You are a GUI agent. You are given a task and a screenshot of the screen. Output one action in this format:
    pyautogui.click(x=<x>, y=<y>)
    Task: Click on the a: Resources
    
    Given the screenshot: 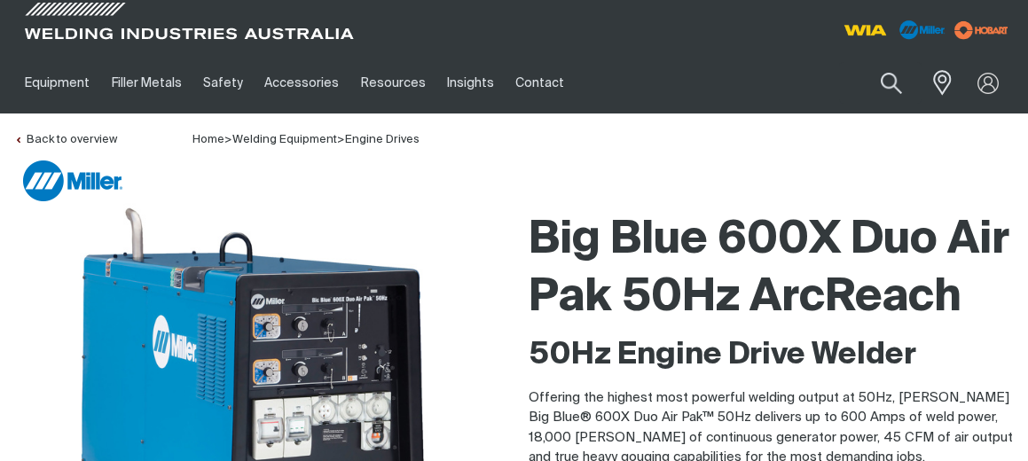 What is the action you would take?
    pyautogui.click(x=393, y=83)
    